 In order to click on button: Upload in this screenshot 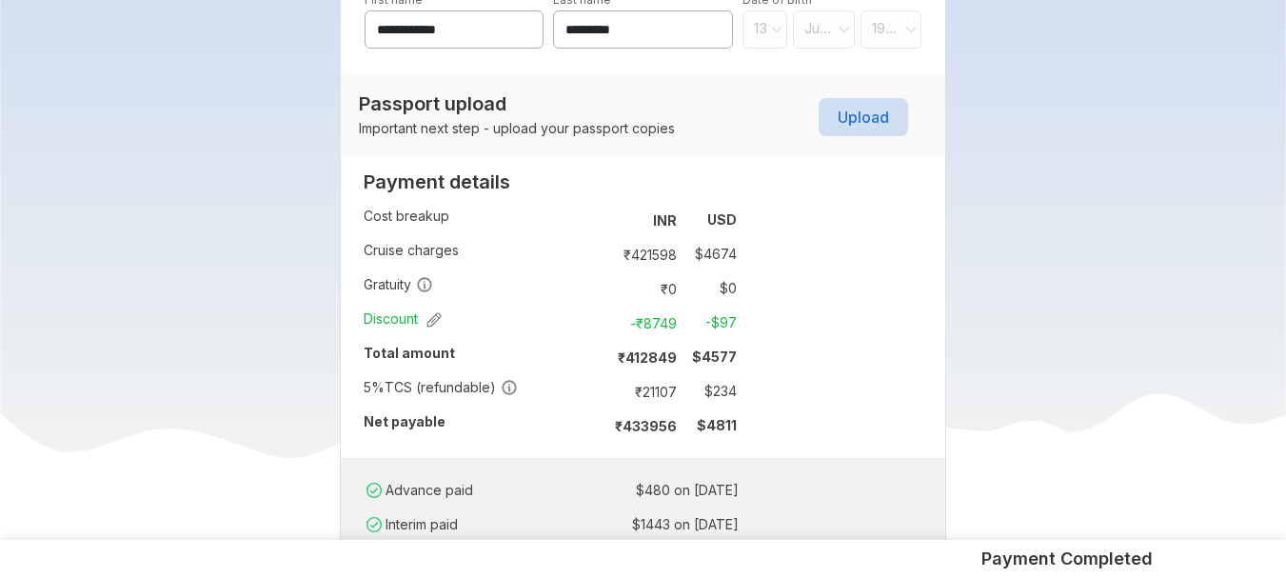, I will do `click(863, 117)`.